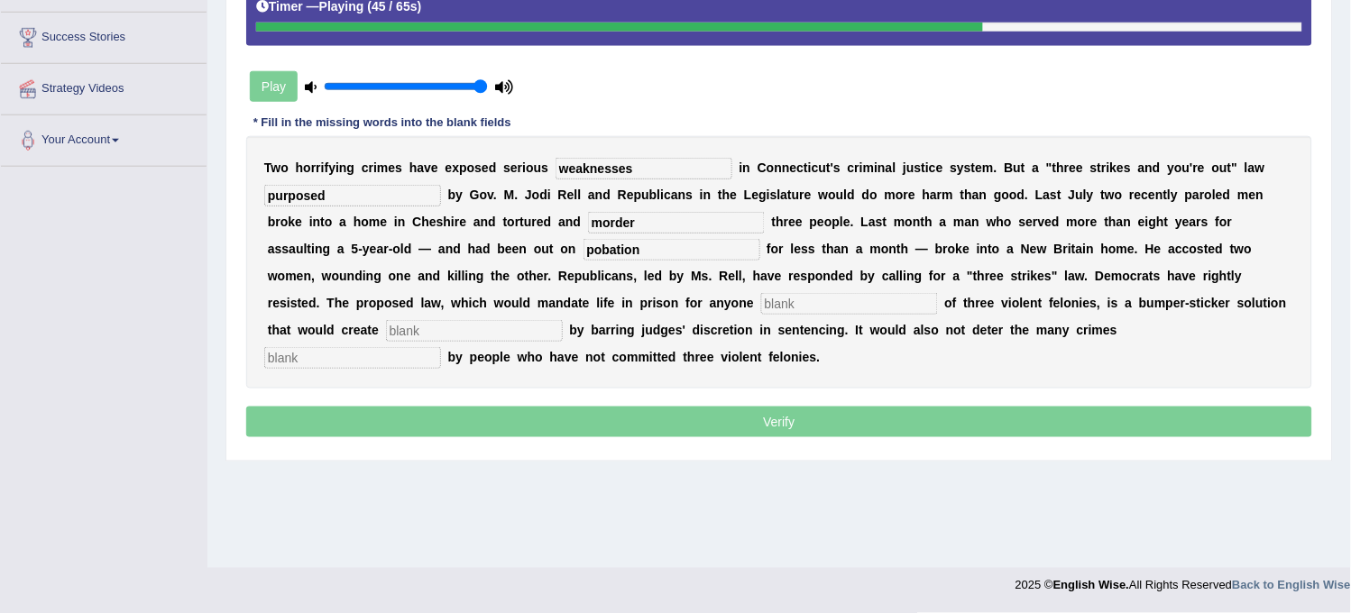  I want to click on b: b, so click(272, 222).